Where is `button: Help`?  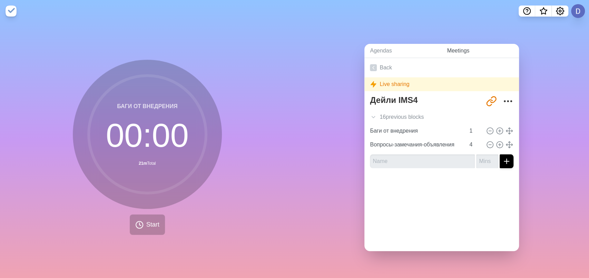 button: Help is located at coordinates (527, 11).